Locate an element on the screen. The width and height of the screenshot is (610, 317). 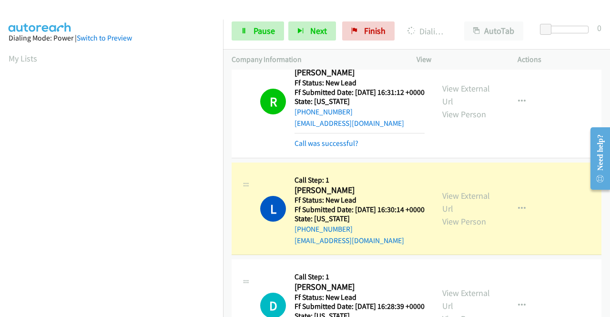
p: Company Information is located at coordinates (316, 60).